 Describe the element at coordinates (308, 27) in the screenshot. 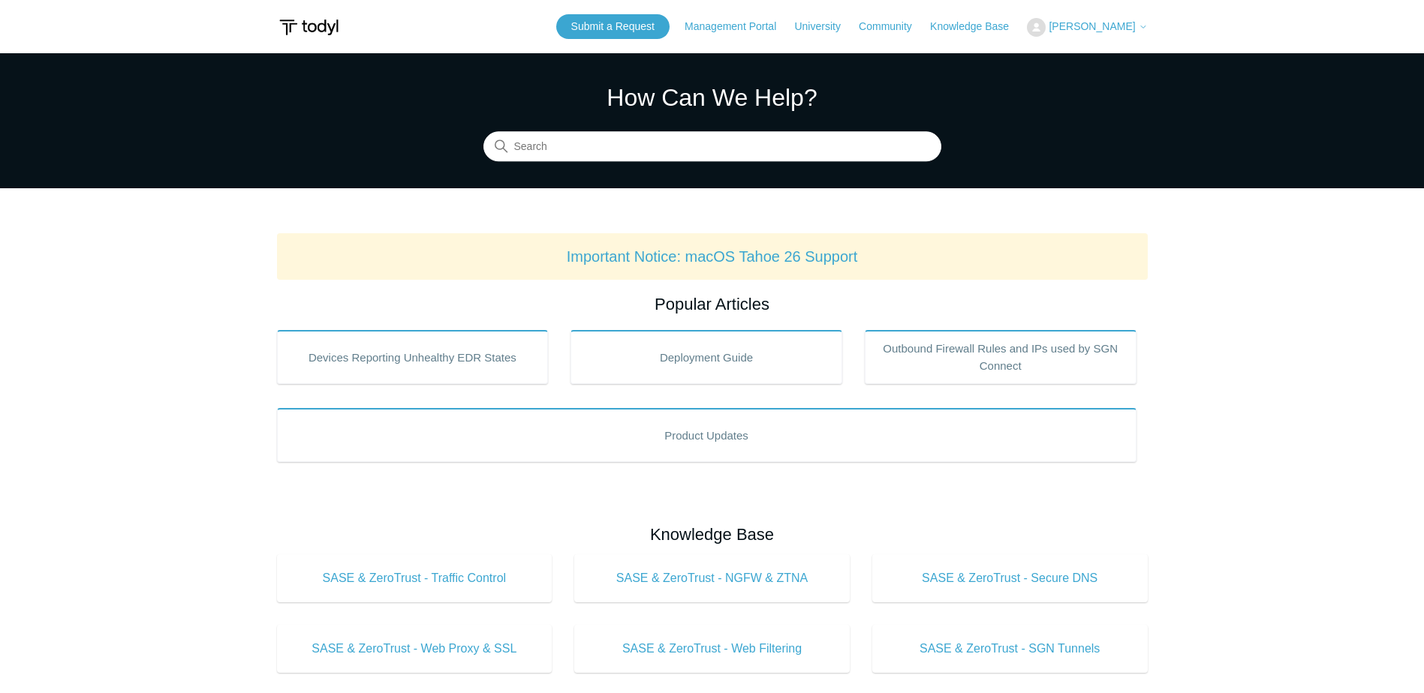

I see `img: Todyl Support Center Help Center home page` at that location.